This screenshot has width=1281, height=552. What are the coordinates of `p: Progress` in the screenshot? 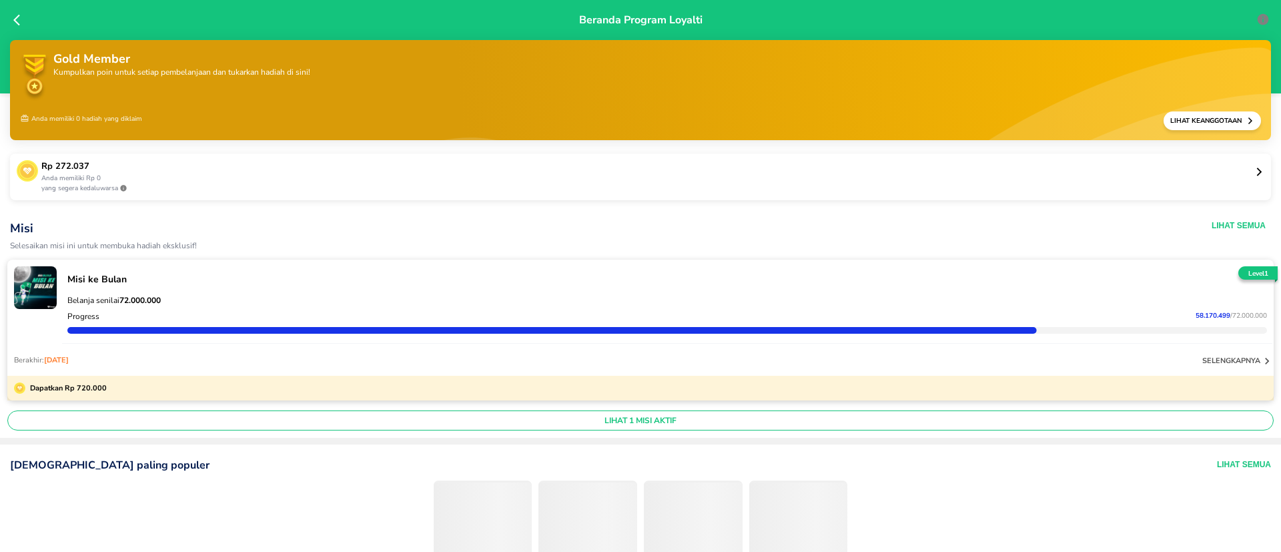 It's located at (83, 316).